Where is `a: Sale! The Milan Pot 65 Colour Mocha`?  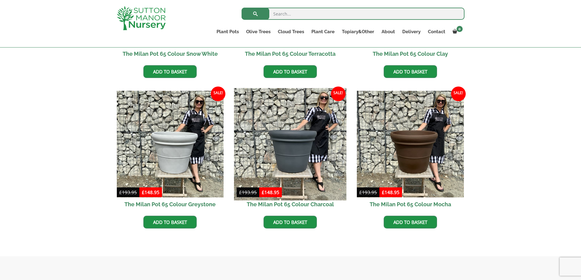
a: Sale! The Milan Pot 65 Colour Mocha is located at coordinates (410, 151).